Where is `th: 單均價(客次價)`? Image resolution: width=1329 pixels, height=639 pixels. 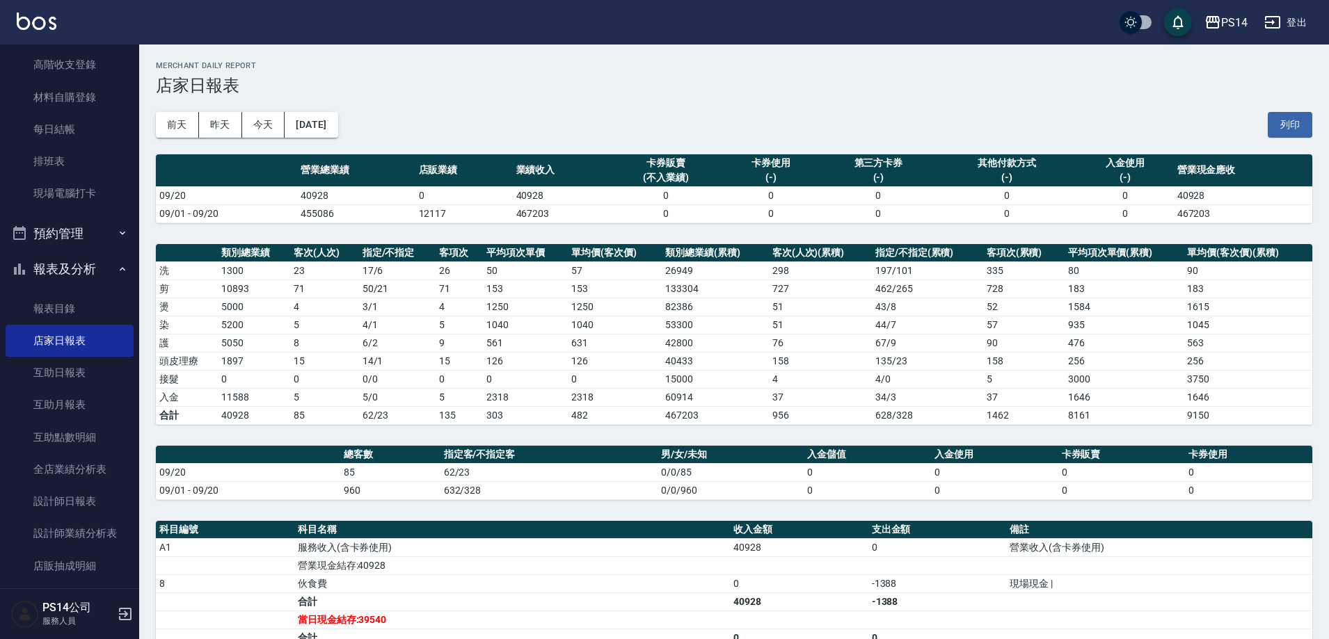 th: 單均價(客次價) is located at coordinates (614, 253).